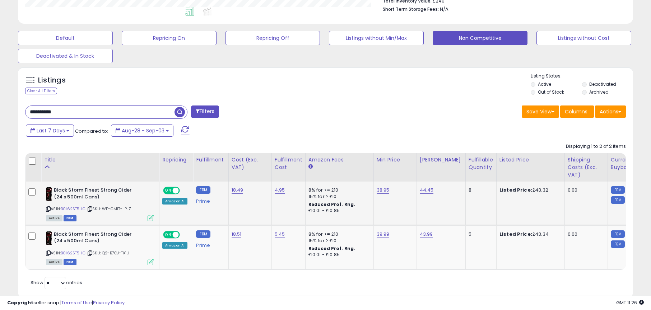 This screenshot has width=651, height=310. What do you see at coordinates (529, 190) in the screenshot?
I see `div: £43.32` at bounding box center [529, 190].